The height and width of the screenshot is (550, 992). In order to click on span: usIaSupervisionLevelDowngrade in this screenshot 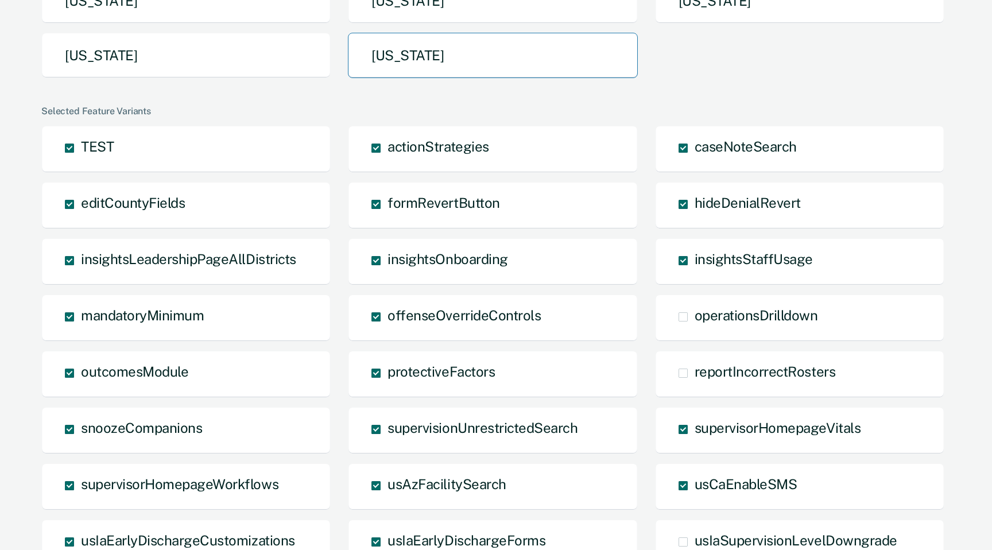, I will do `click(796, 540)`.